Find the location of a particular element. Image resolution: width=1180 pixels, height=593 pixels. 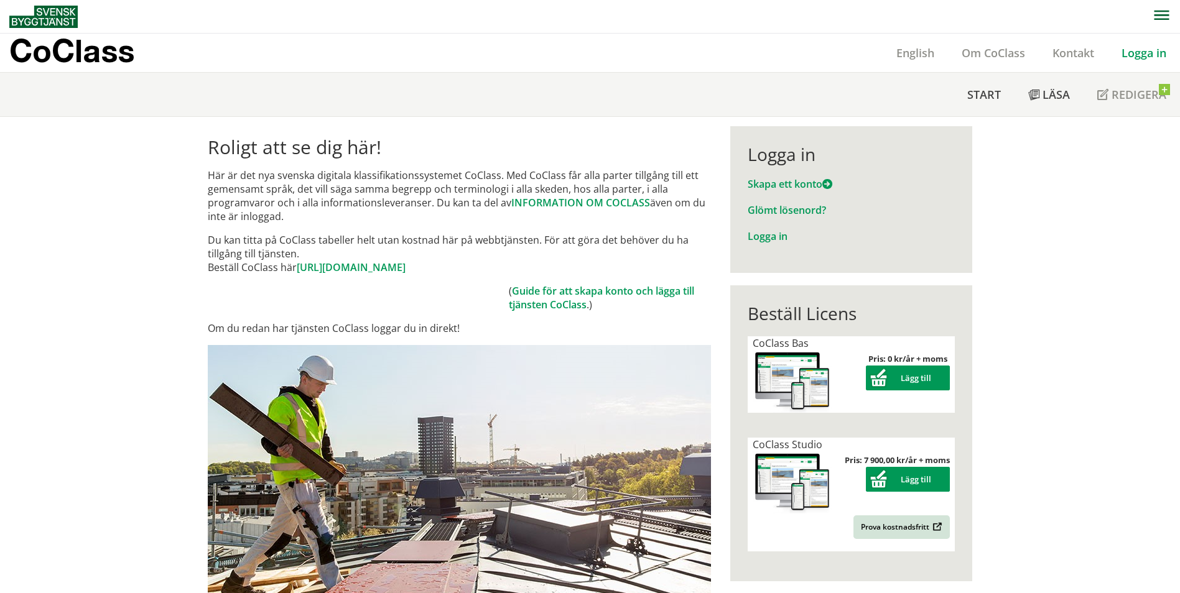

a: Kontakt is located at coordinates (1073, 53).